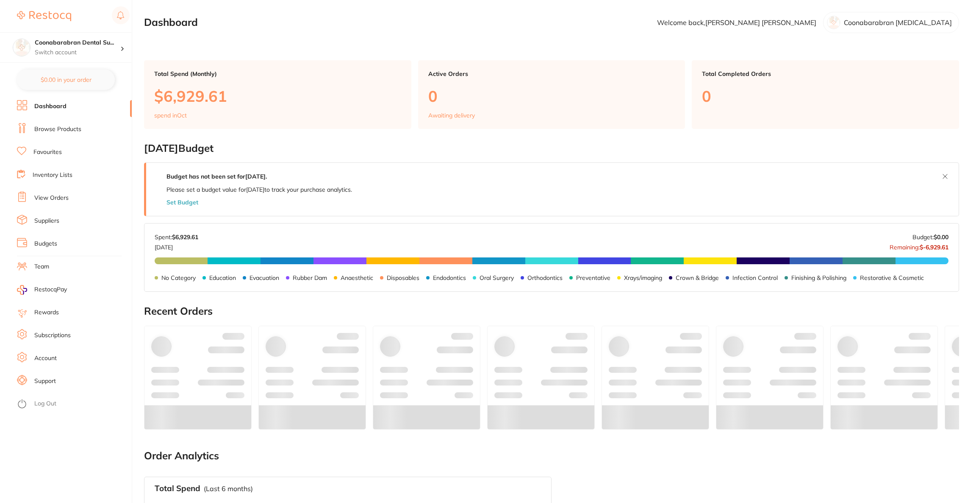 Image resolution: width=976 pixels, height=503 pixels. What do you see at coordinates (47, 312) in the screenshot?
I see `a: Rewards` at bounding box center [47, 312].